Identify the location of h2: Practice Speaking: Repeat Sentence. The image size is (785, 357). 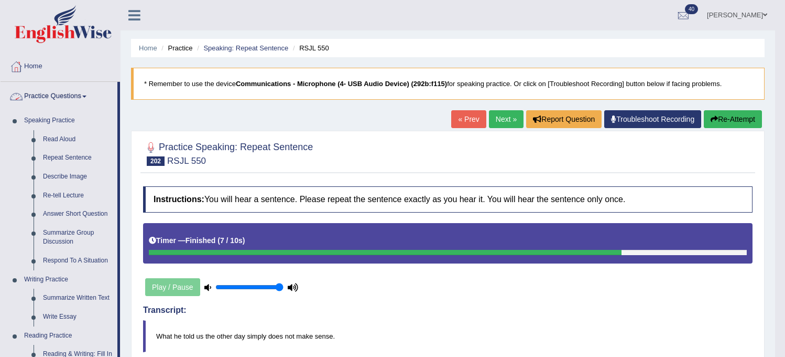
(228, 153).